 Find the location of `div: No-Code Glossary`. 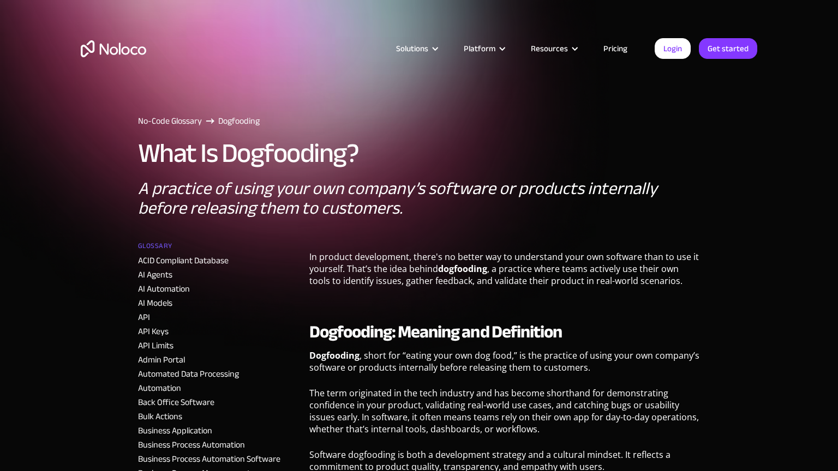

div: No-Code Glossary is located at coordinates (170, 121).